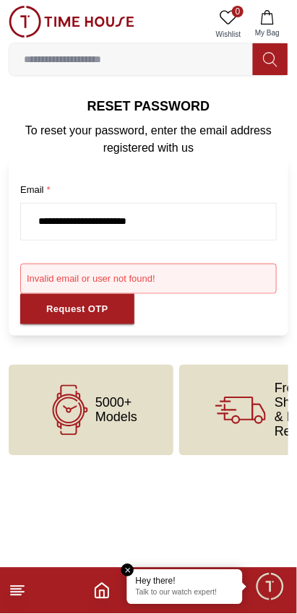  Describe the element at coordinates (116, 410) in the screenshot. I see `span: 5000+ Models` at that location.